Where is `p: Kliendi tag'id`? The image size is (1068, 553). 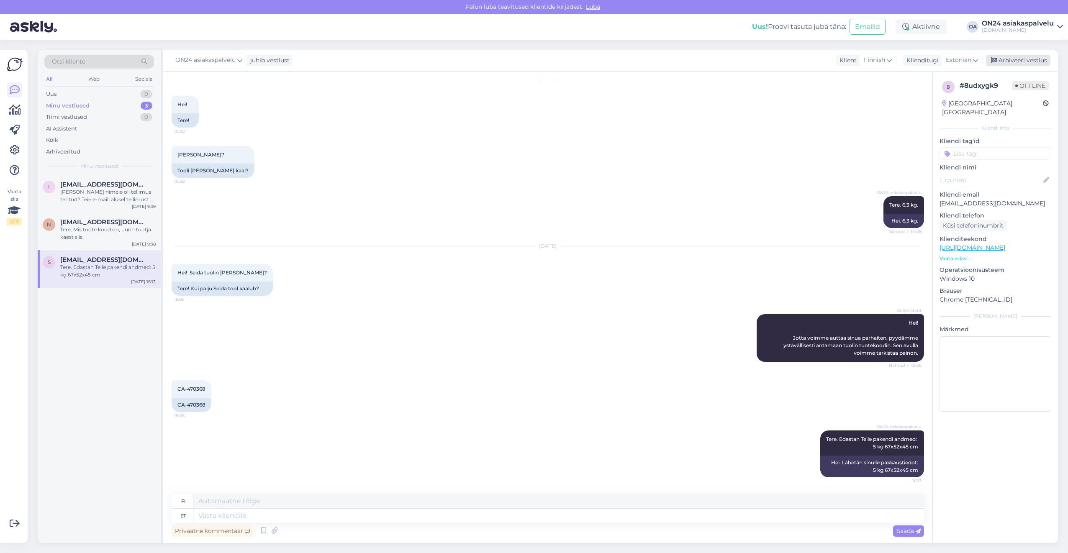 p: Kliendi tag'id is located at coordinates (995, 141).